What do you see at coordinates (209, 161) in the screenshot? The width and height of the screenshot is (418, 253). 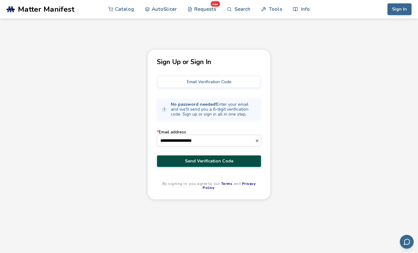 I see `span: Send Verification Code` at bounding box center [209, 161].